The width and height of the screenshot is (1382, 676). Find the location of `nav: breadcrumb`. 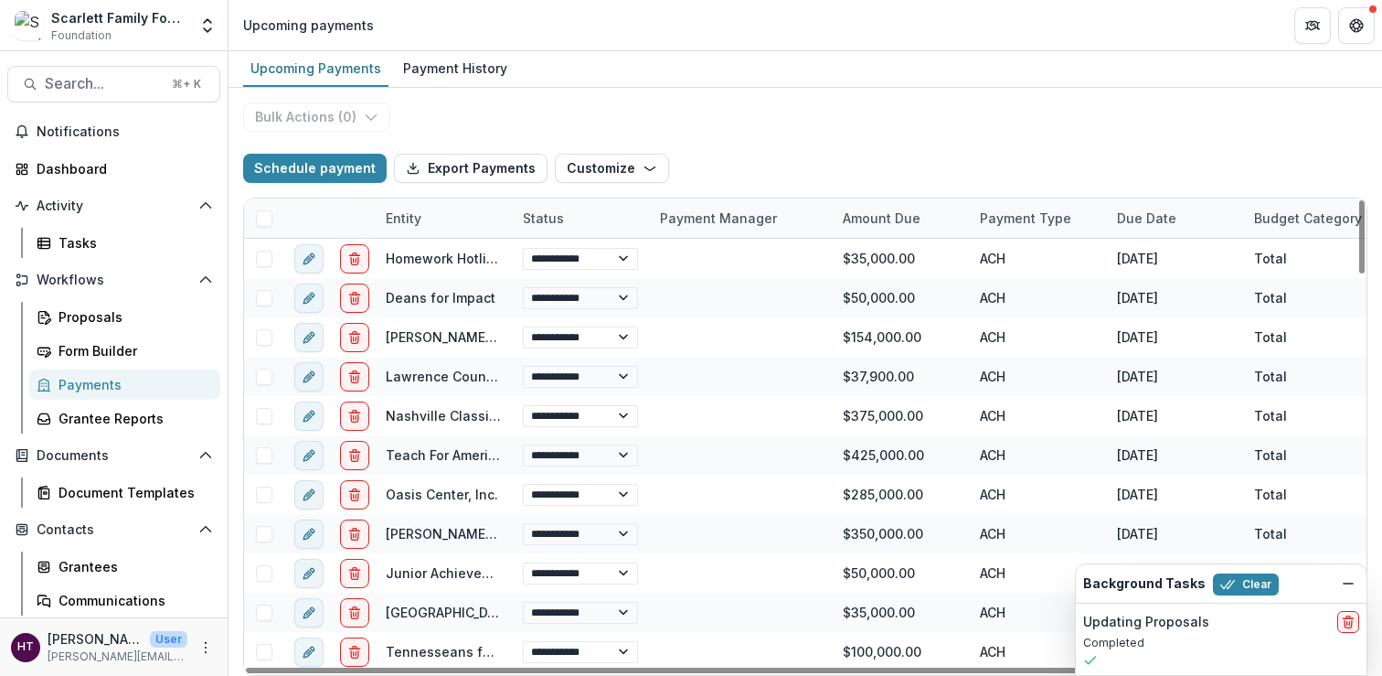

nav: breadcrumb is located at coordinates (308, 25).